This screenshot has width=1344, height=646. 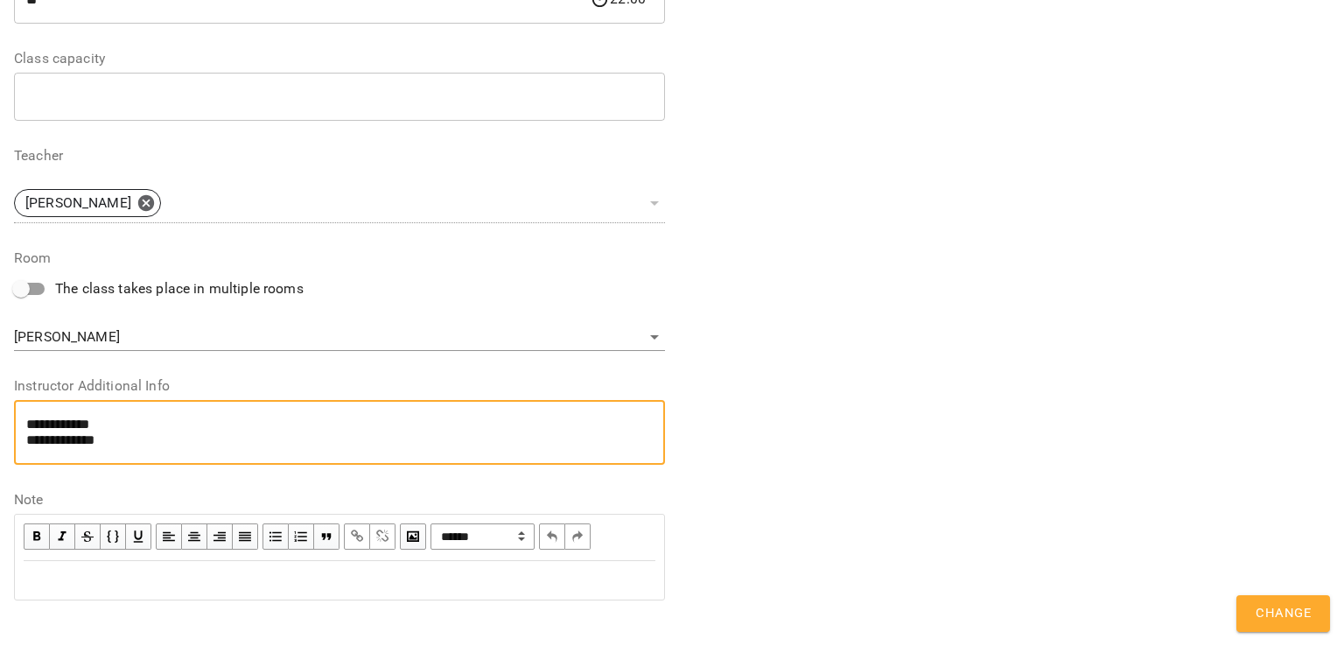 I want to click on button: Remove Link, so click(x=382, y=536).